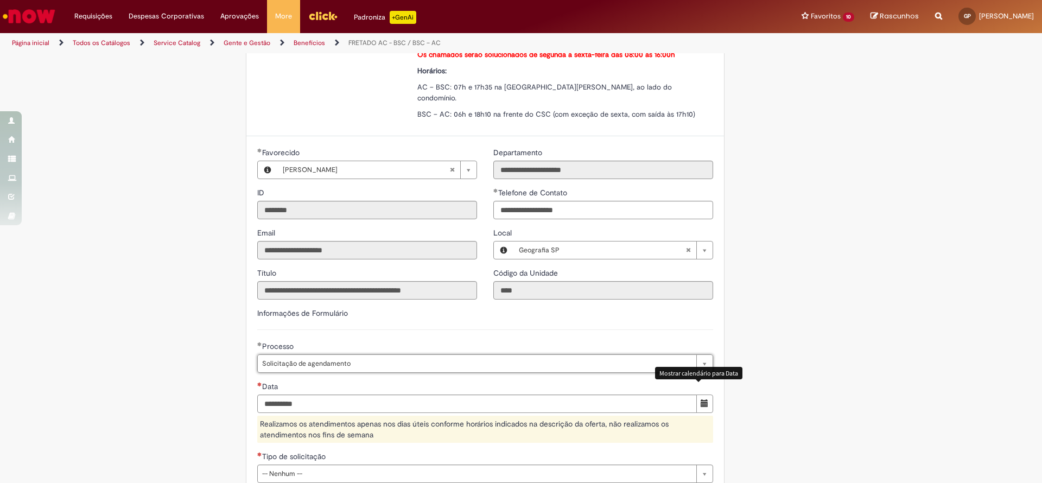  I want to click on input: Telefone de Contato, so click(603, 210).